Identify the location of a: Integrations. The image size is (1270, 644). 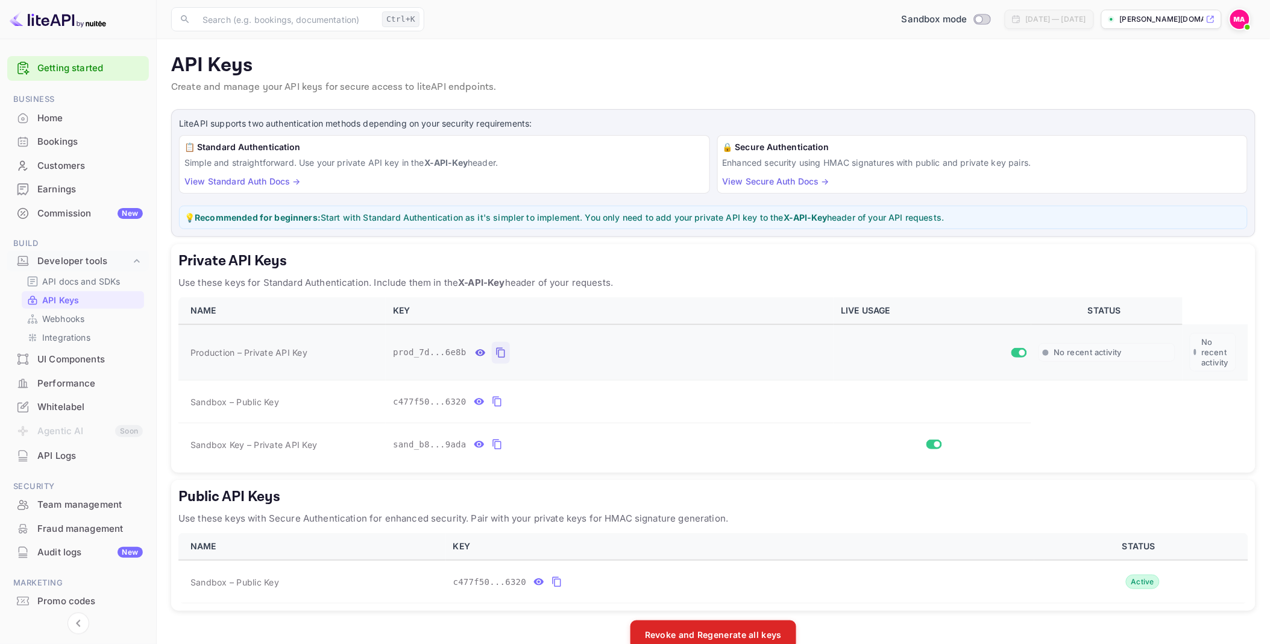
(83, 337).